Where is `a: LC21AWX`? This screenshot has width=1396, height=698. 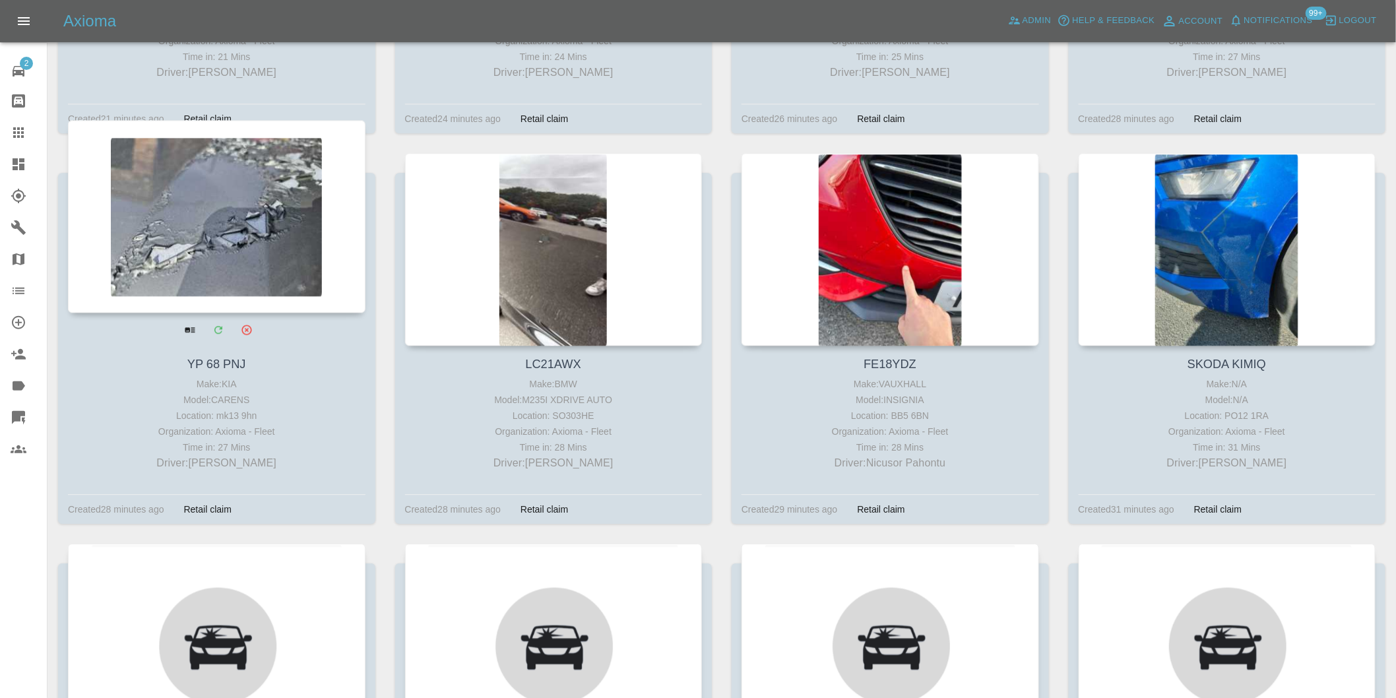 a: LC21AWX is located at coordinates (554, 364).